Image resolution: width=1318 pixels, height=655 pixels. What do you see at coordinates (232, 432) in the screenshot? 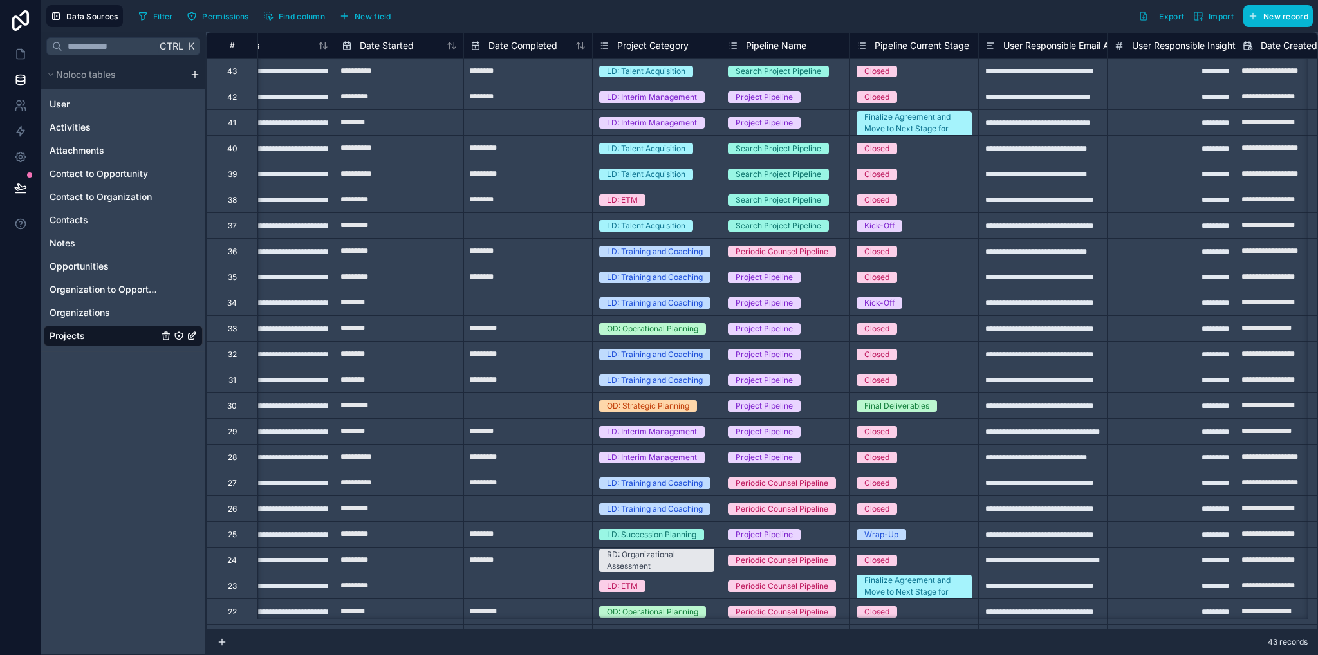
I see `div: 29` at bounding box center [232, 432].